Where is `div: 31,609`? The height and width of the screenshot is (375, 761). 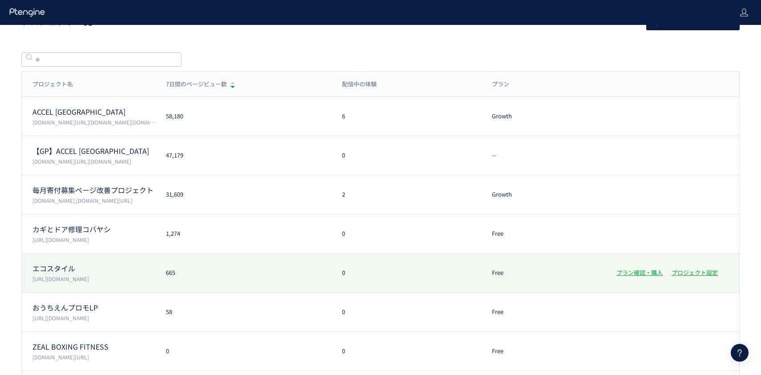
div: 31,609 is located at coordinates (243, 194).